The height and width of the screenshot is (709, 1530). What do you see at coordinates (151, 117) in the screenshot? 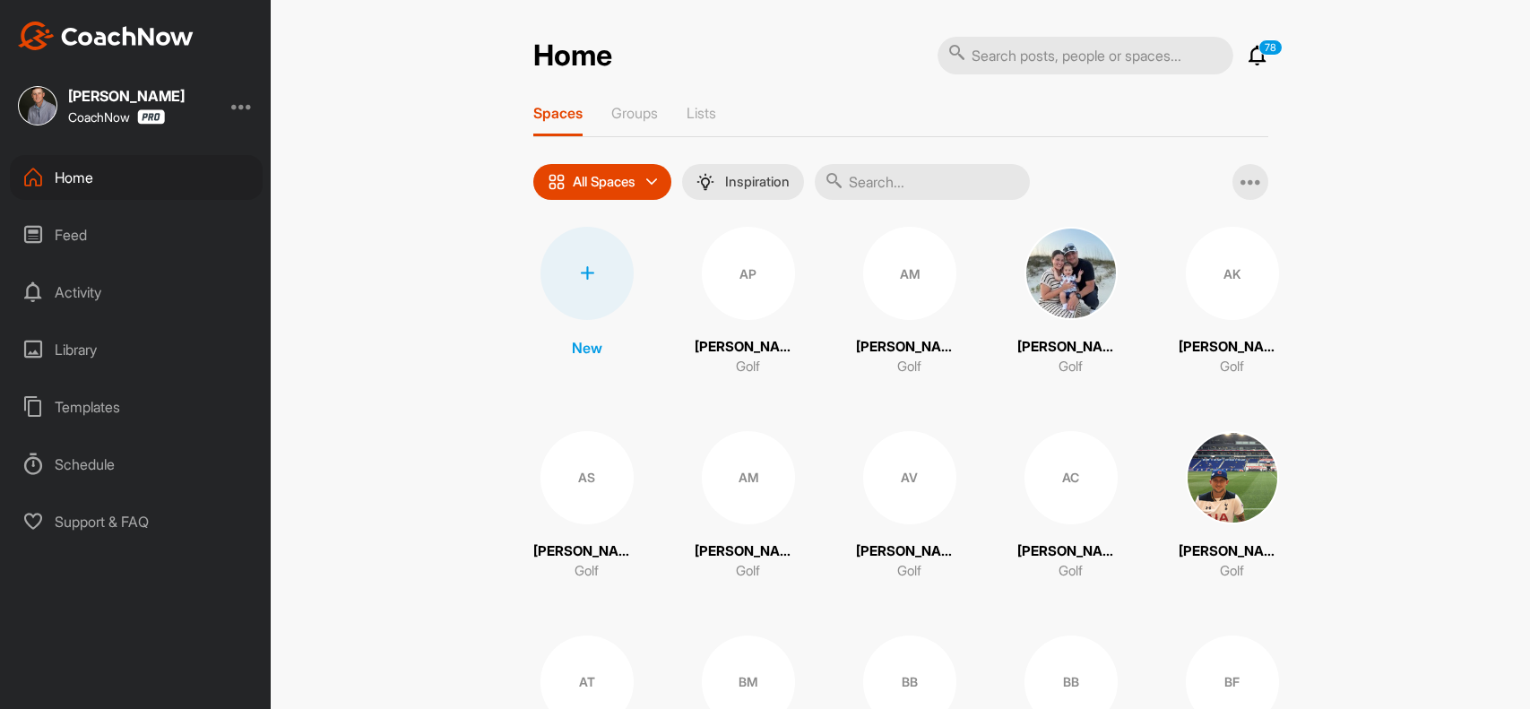
I see `img: CoachNow Pro` at bounding box center [151, 117].